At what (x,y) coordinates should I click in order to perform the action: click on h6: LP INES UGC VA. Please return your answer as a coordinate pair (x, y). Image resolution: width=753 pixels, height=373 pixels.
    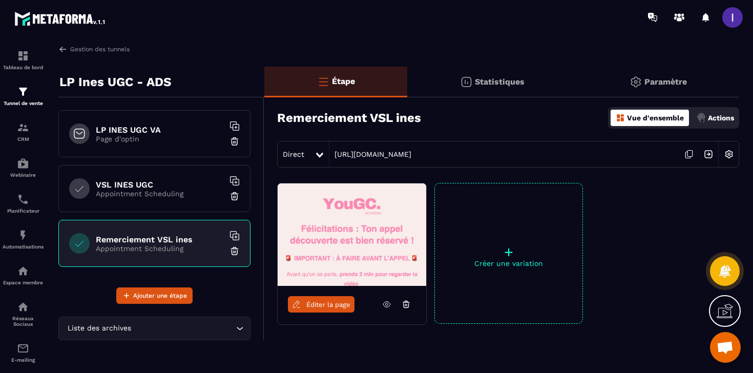
    Looking at the image, I should click on (160, 130).